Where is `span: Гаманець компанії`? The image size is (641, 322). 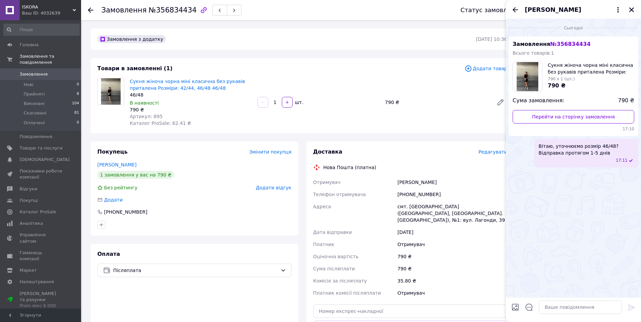
span: Гаманець компанії is located at coordinates (41, 256).